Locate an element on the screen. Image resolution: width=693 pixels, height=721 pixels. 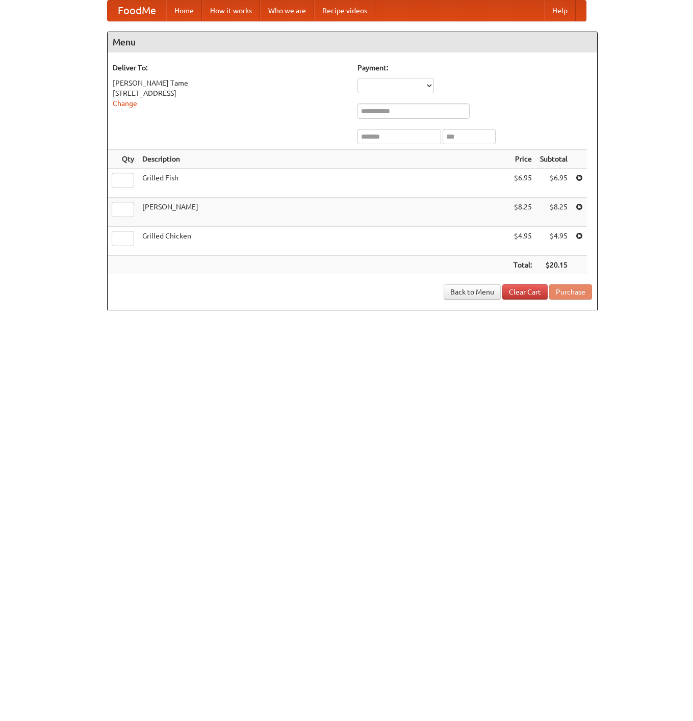
h4: Menu is located at coordinates (352, 42).